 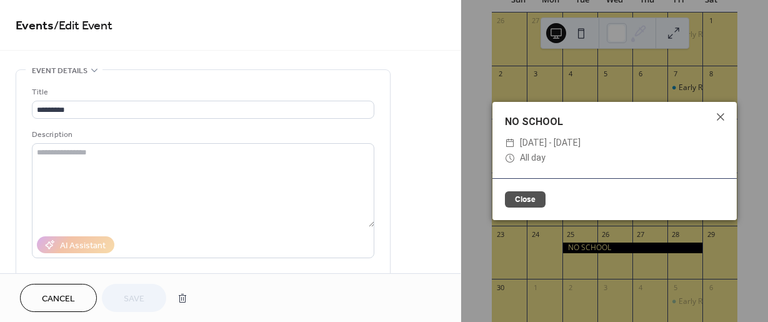 What do you see at coordinates (34, 26) in the screenshot?
I see `a: Events` at bounding box center [34, 26].